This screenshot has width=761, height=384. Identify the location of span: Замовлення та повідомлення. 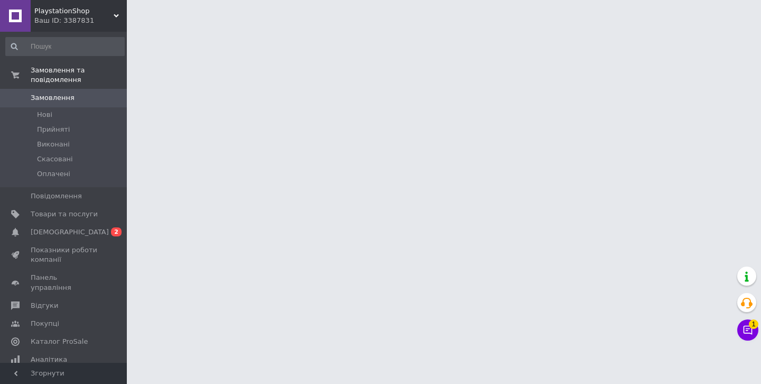
(79, 75).